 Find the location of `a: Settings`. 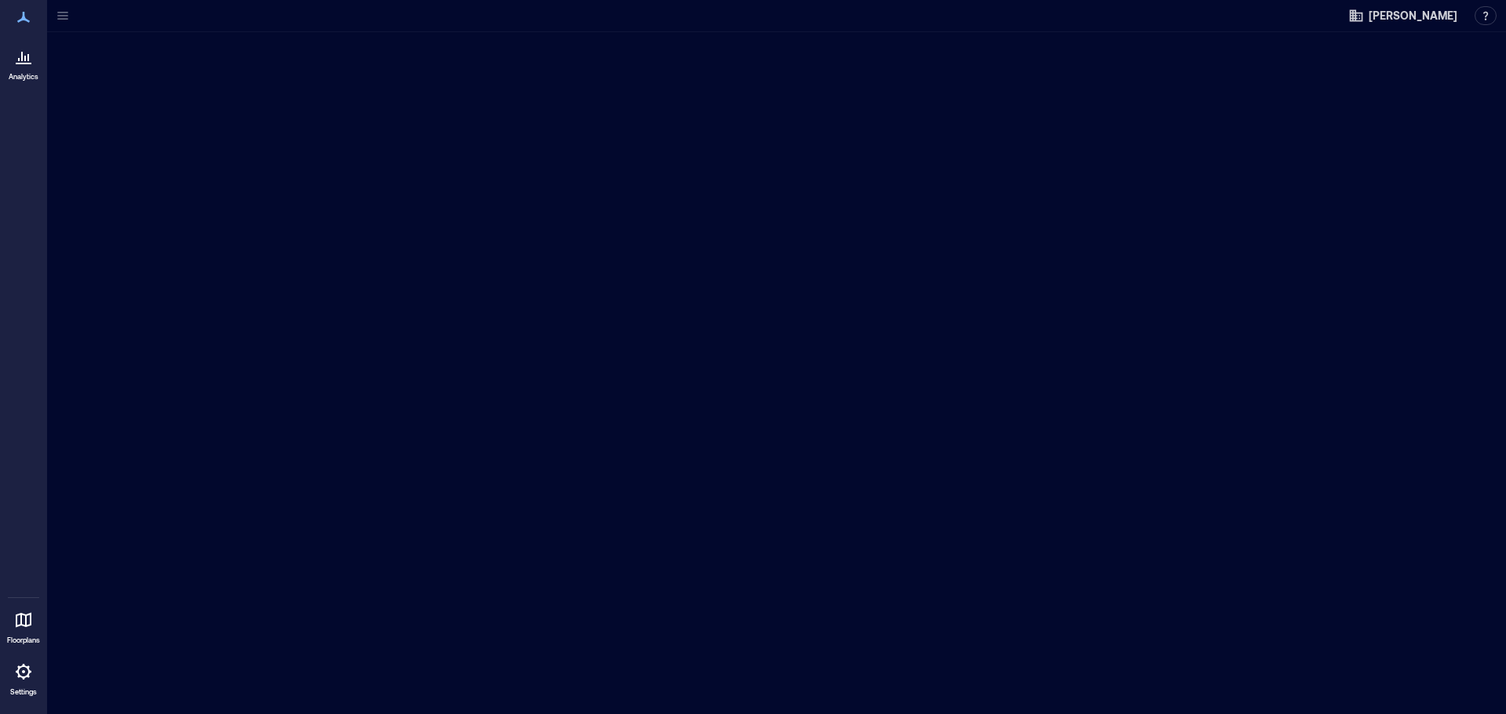

a: Settings is located at coordinates (24, 678).